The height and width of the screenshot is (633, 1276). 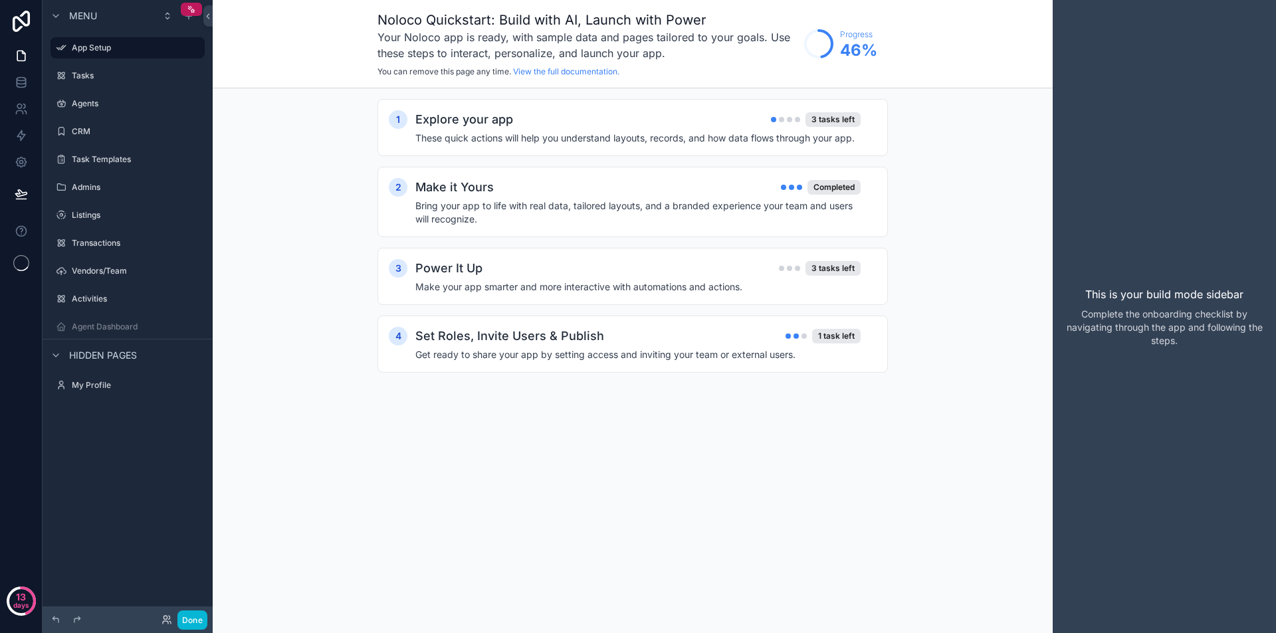 I want to click on label: CRM, so click(x=137, y=132).